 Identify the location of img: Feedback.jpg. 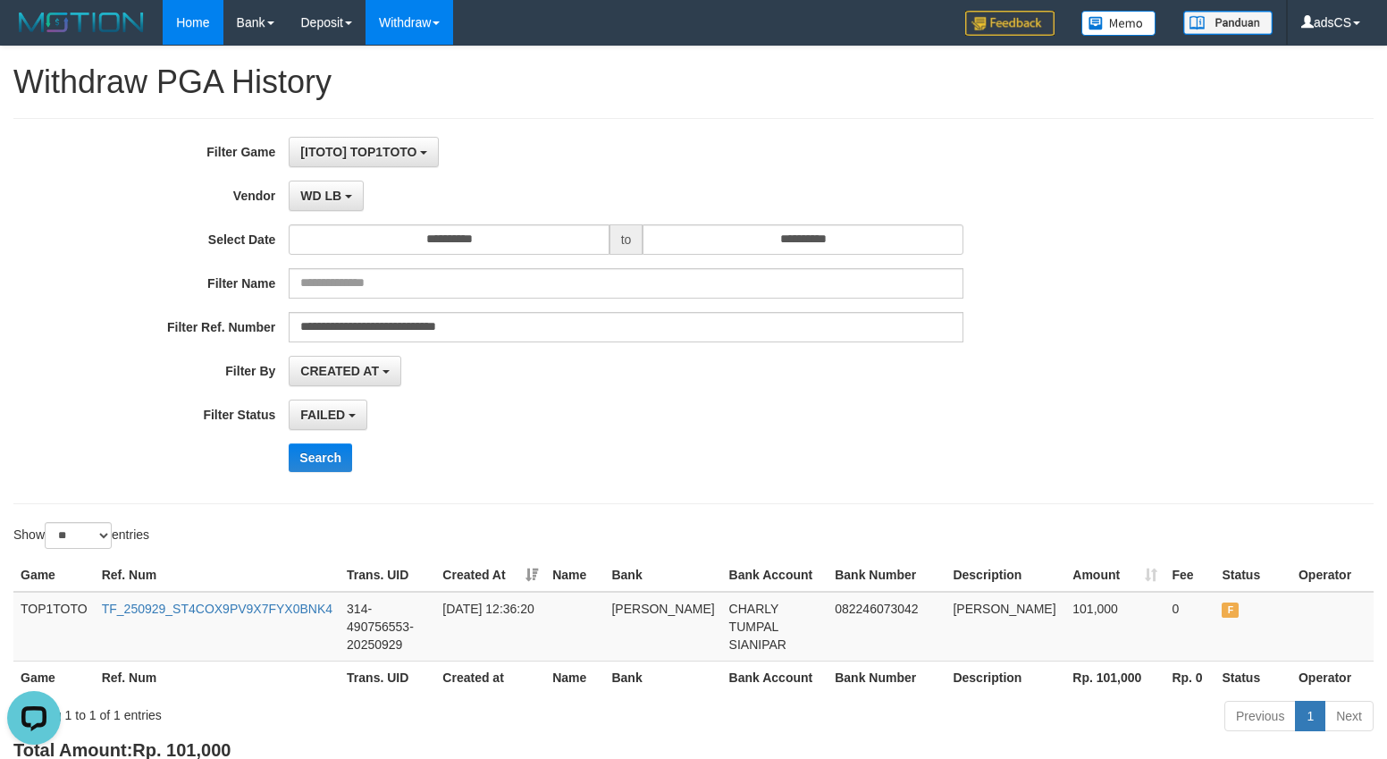
(1010, 23).